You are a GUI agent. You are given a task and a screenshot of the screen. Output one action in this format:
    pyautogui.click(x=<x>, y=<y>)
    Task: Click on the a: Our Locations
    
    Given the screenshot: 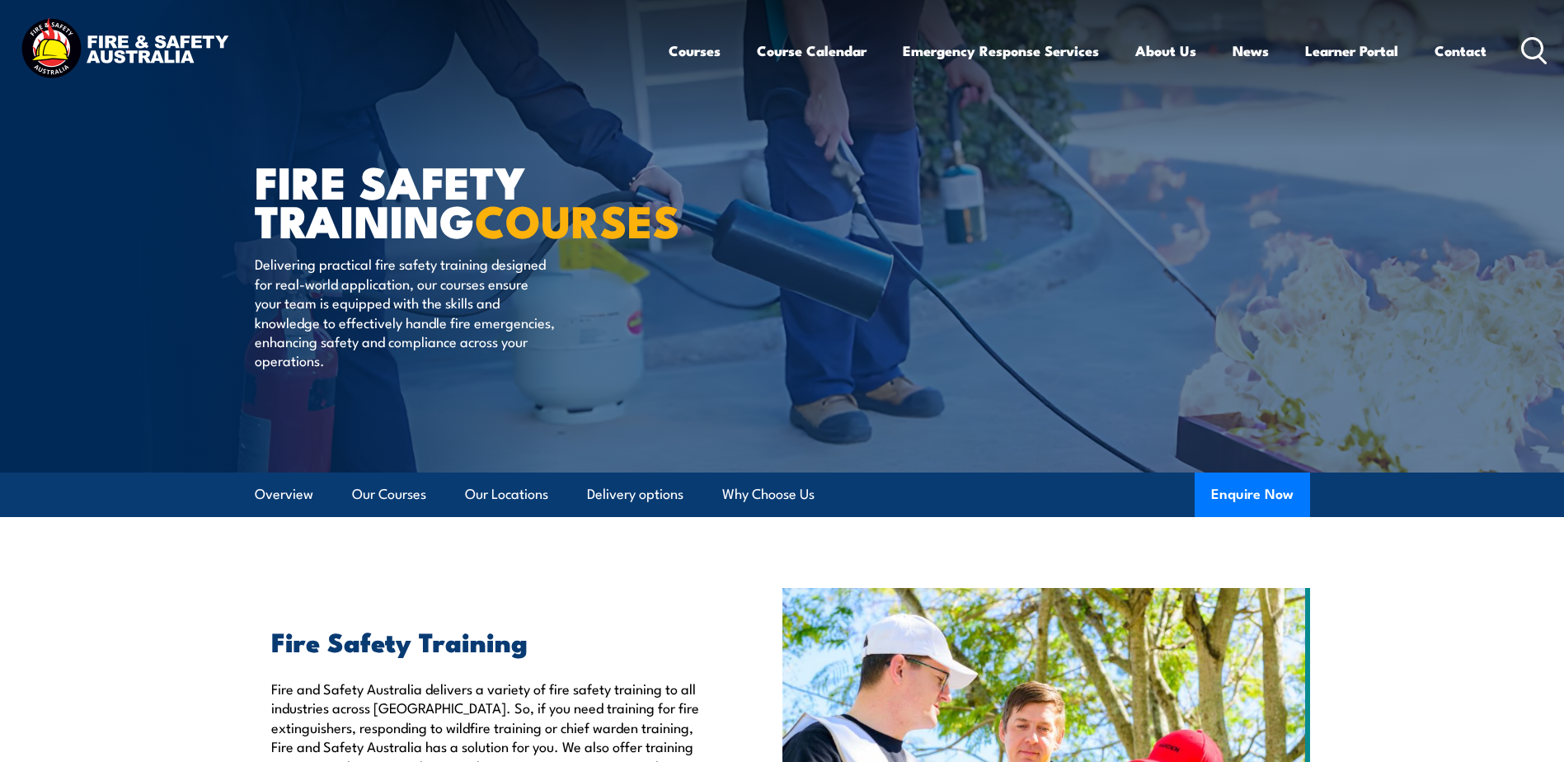 What is the action you would take?
    pyautogui.click(x=506, y=494)
    